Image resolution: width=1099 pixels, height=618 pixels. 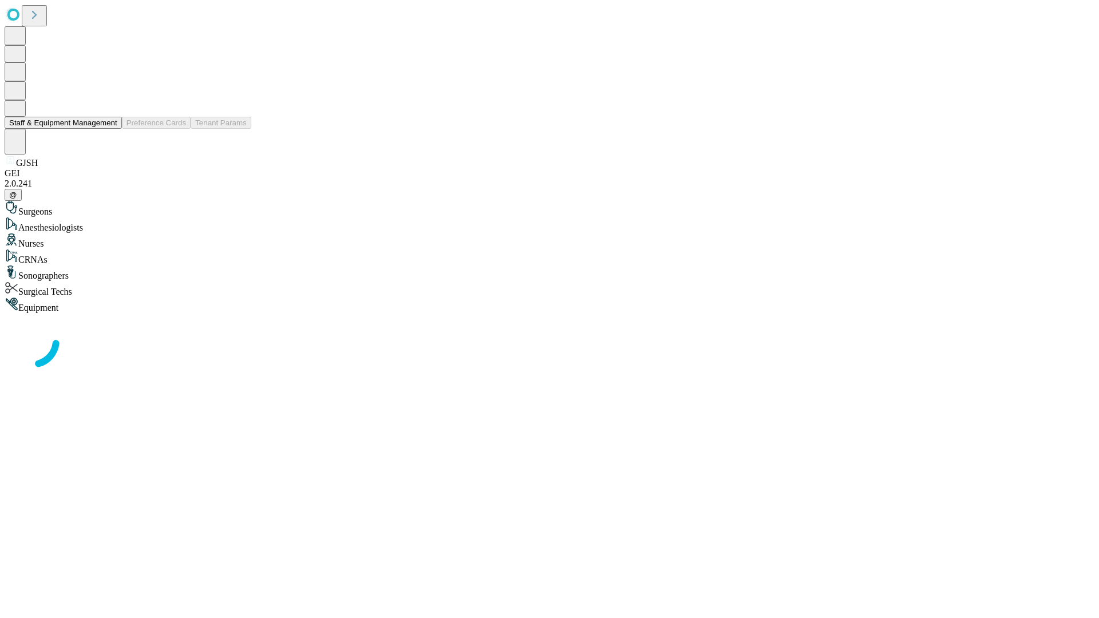 What do you see at coordinates (27, 162) in the screenshot?
I see `span: GJSH` at bounding box center [27, 162].